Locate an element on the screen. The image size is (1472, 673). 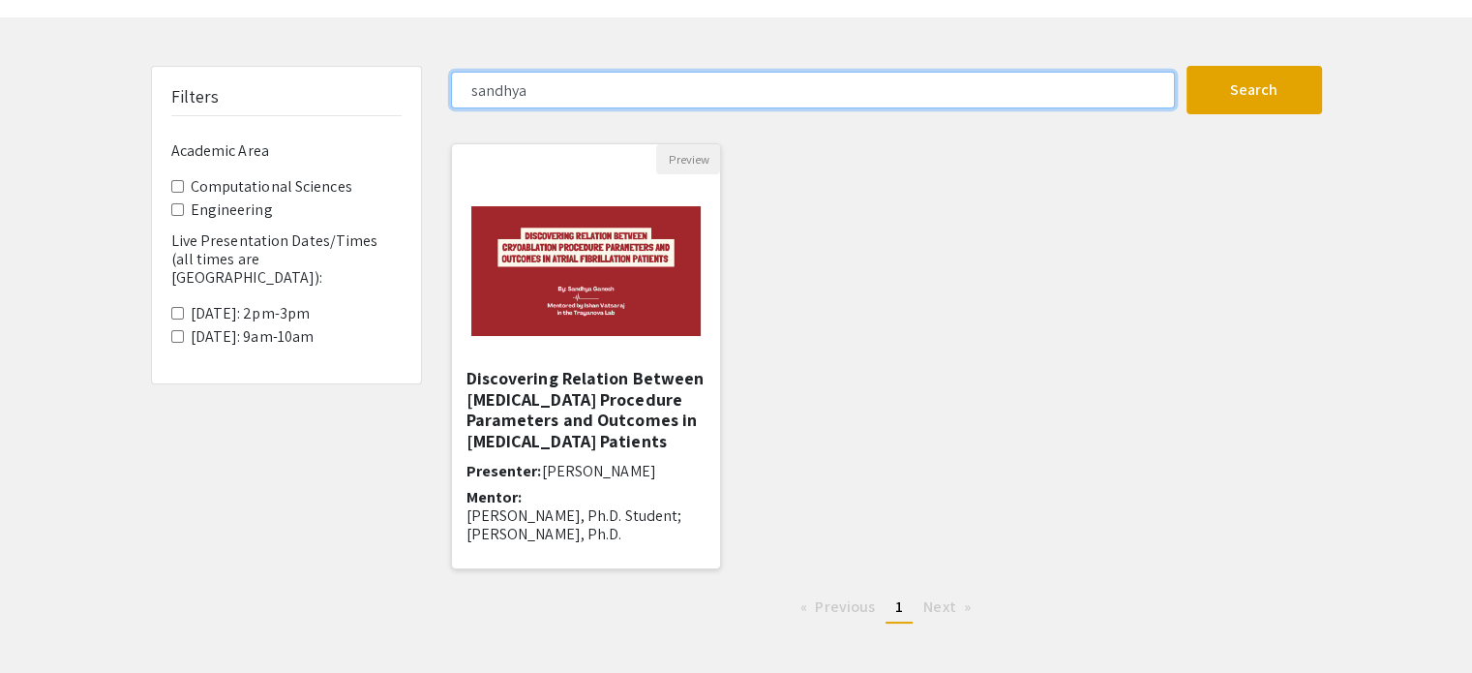
span: Mentor: is located at coordinates (495, 496).